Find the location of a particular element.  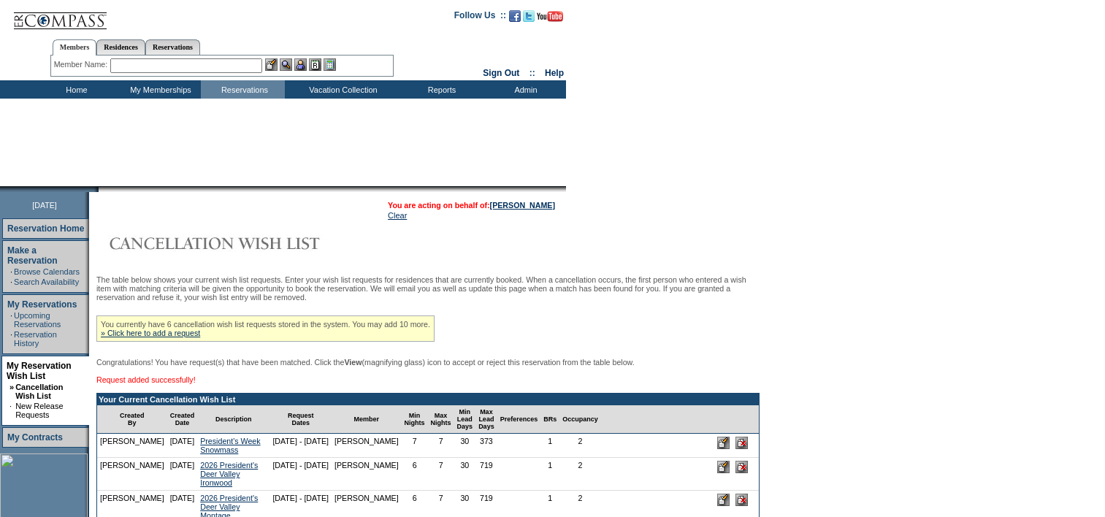

td: 6 is located at coordinates (415, 474).